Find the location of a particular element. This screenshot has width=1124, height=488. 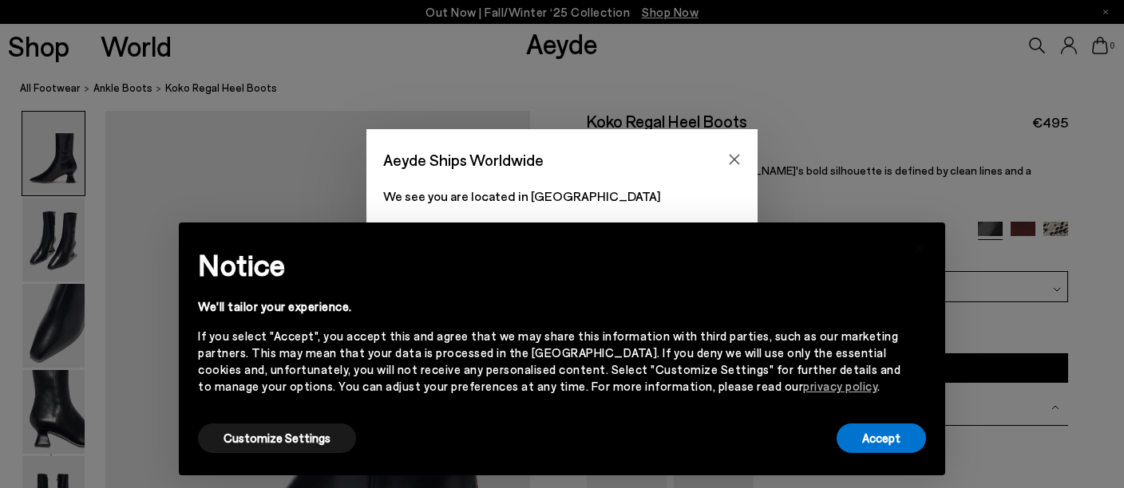

button: Close is located at coordinates (734, 160).